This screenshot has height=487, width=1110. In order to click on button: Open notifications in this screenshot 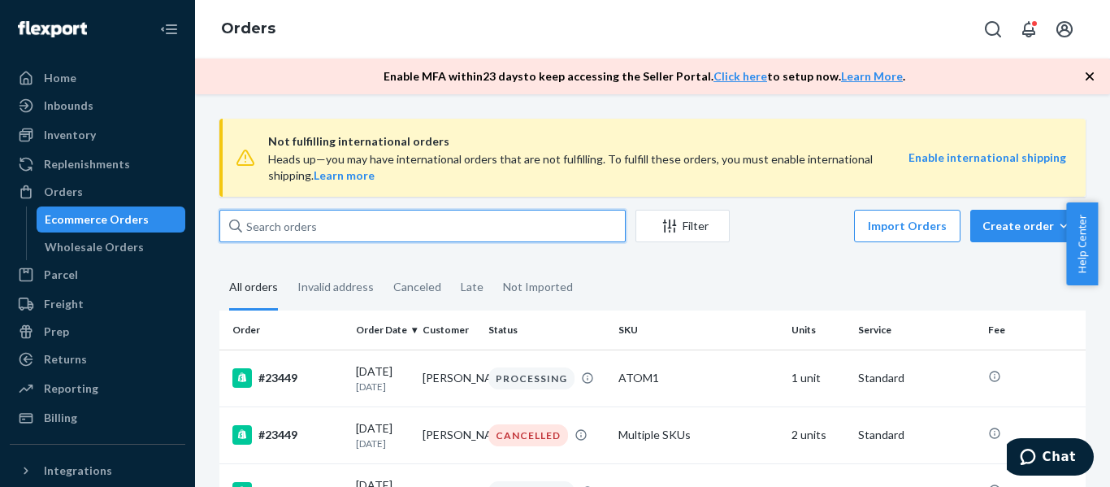, I will do `click(1028, 29)`.